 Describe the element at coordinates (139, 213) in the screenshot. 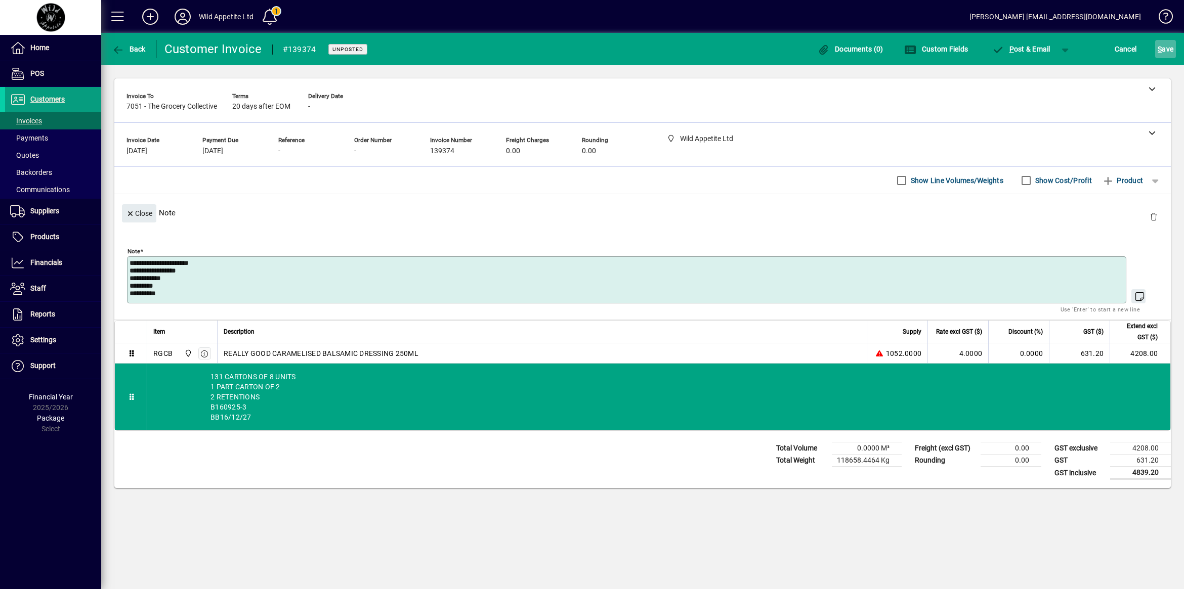

I see `button: Close` at that location.